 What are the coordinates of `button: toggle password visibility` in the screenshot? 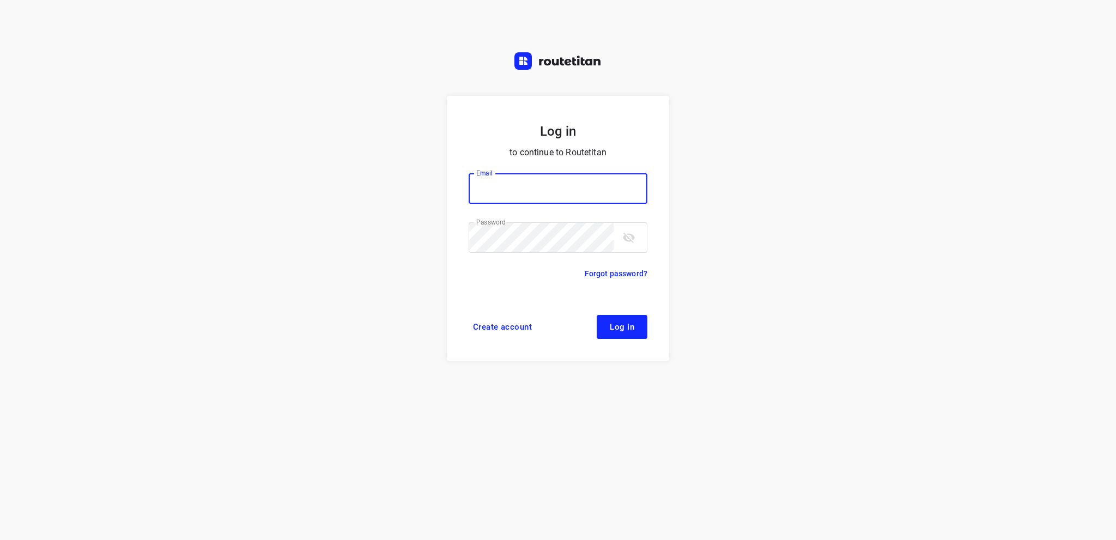 It's located at (629, 238).